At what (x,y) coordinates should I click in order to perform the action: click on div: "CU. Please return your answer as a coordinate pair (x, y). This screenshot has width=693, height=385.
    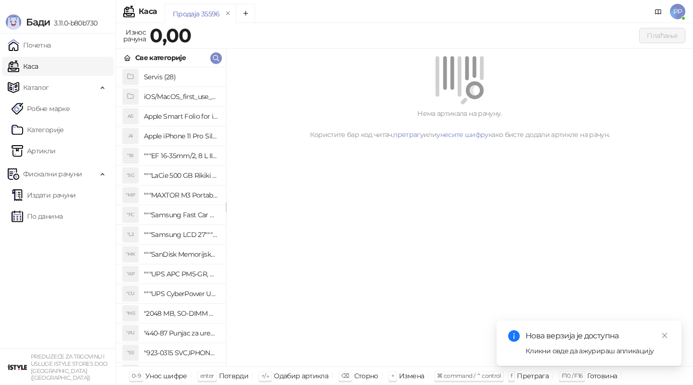
    Looking at the image, I should click on (130, 294).